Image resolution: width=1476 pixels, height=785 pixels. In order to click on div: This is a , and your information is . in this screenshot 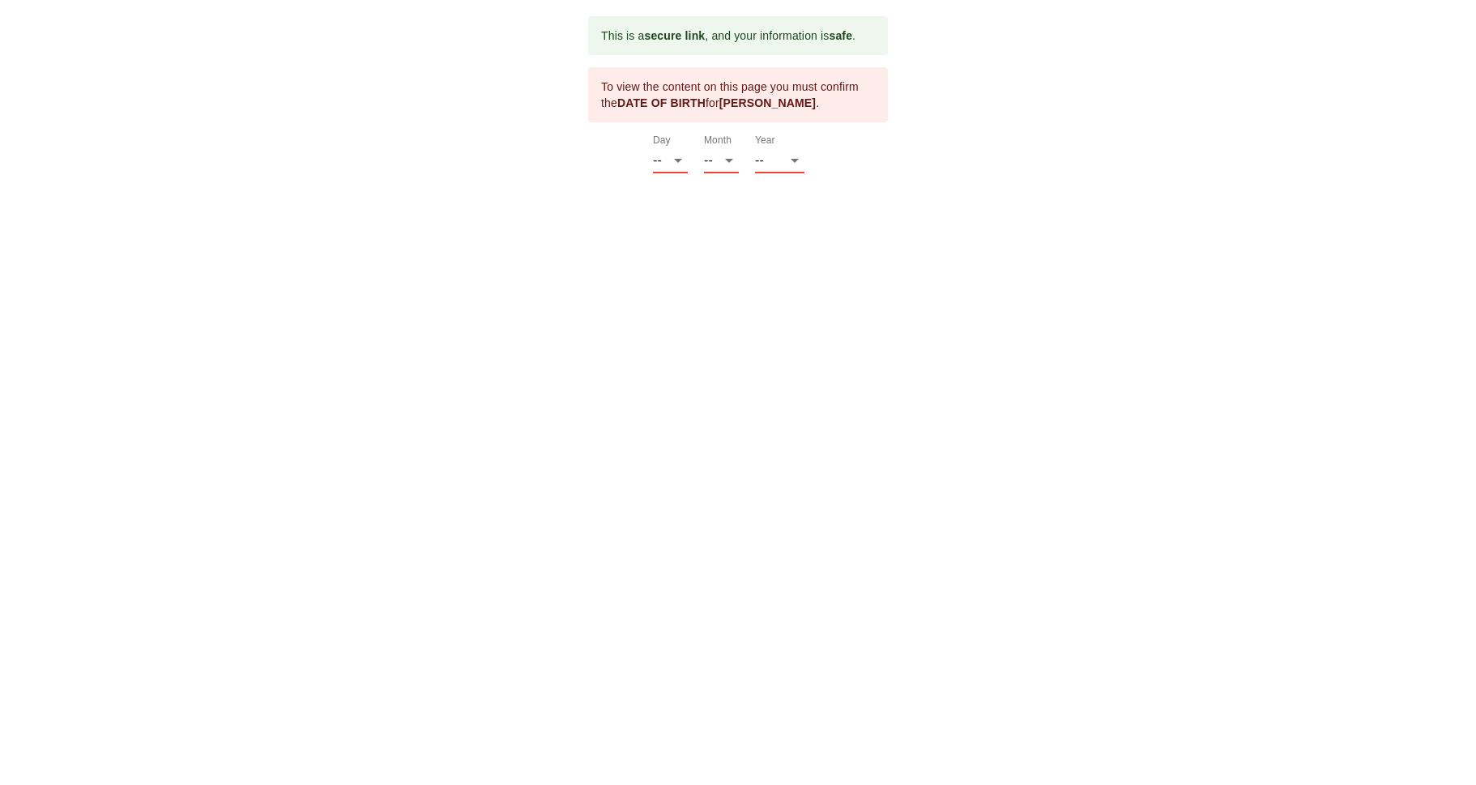, I will do `click(728, 36)`.